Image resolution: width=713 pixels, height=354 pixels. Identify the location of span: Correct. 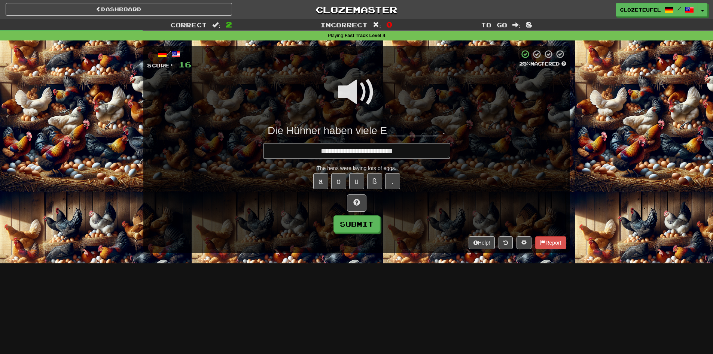
(189, 25).